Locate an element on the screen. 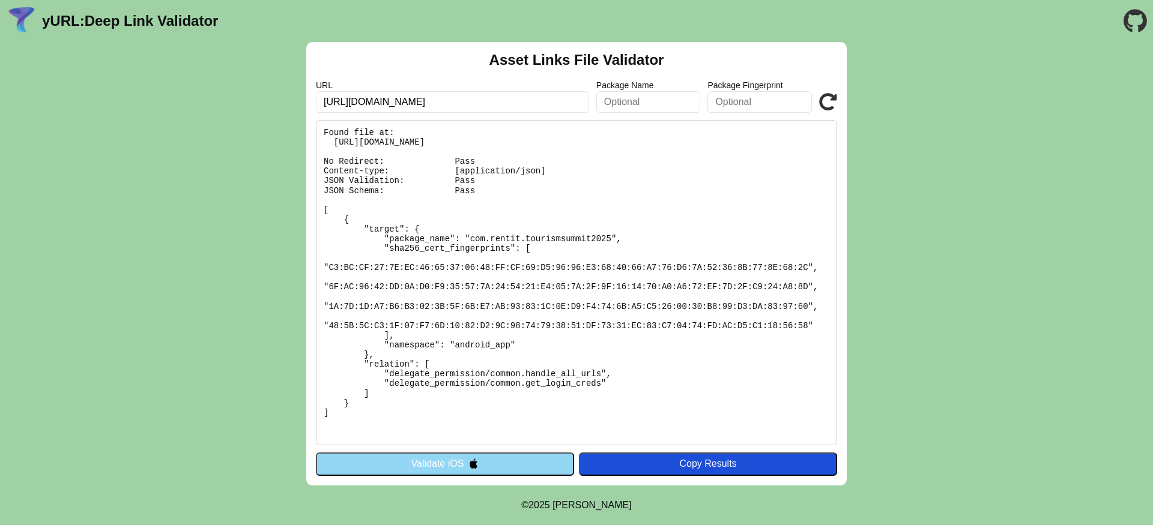 The width and height of the screenshot is (1153, 525). div: Copy Results is located at coordinates (708, 464).